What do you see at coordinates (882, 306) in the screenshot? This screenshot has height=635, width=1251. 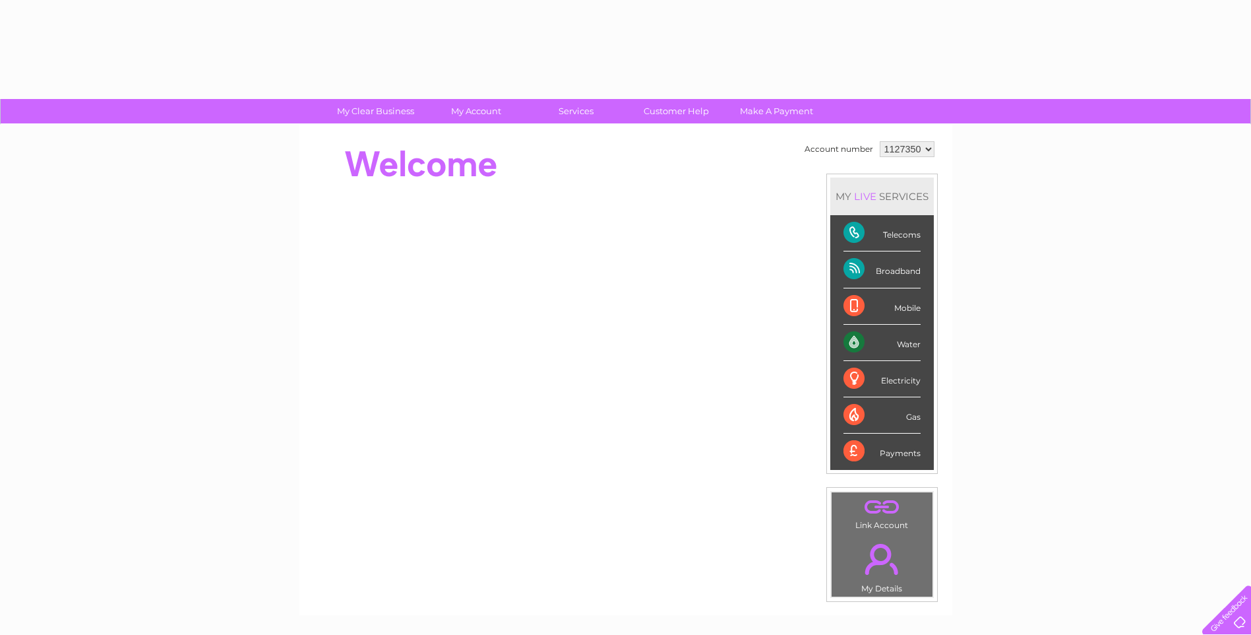 I see `div: Mobile` at bounding box center [882, 306].